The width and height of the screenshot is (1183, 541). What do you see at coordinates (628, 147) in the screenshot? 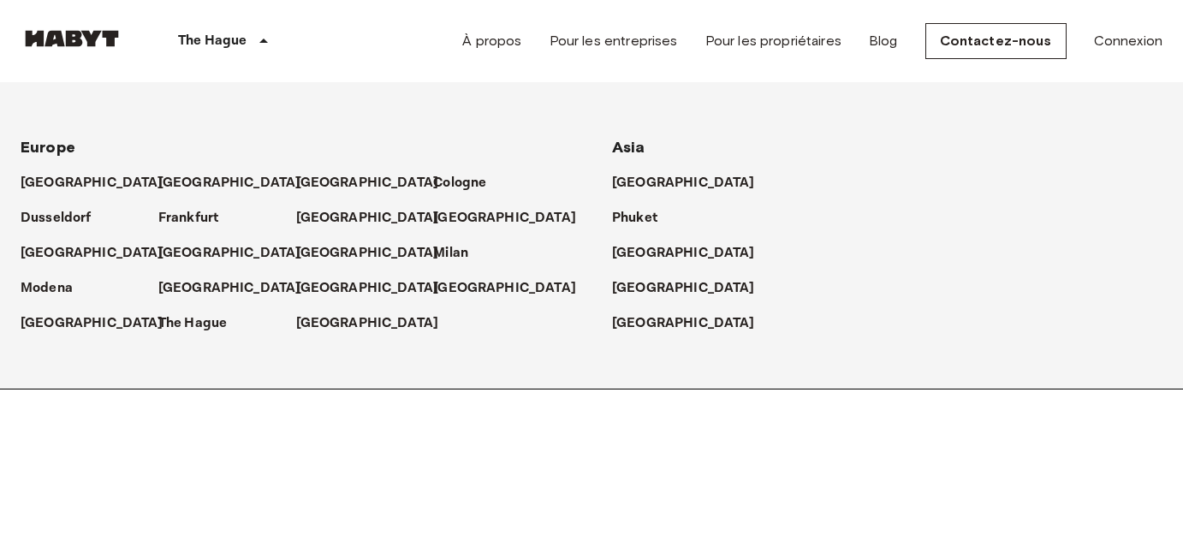
I see `span: Asia` at bounding box center [628, 147].